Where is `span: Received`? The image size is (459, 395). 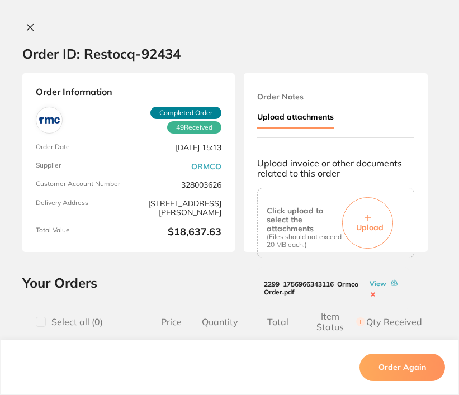 span: Received is located at coordinates (194, 127).